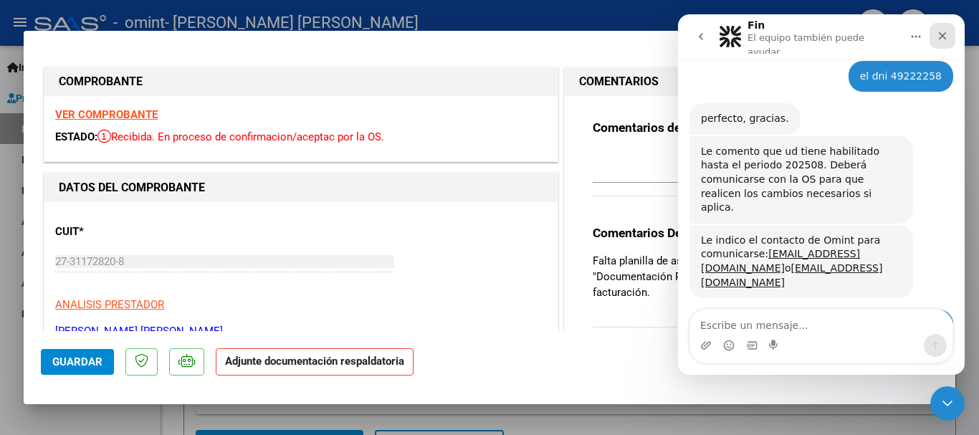  What do you see at coordinates (749, 82) in the screenshot?
I see `mat-expansion-panel-header: COMENTARIOS` at bounding box center [749, 82].